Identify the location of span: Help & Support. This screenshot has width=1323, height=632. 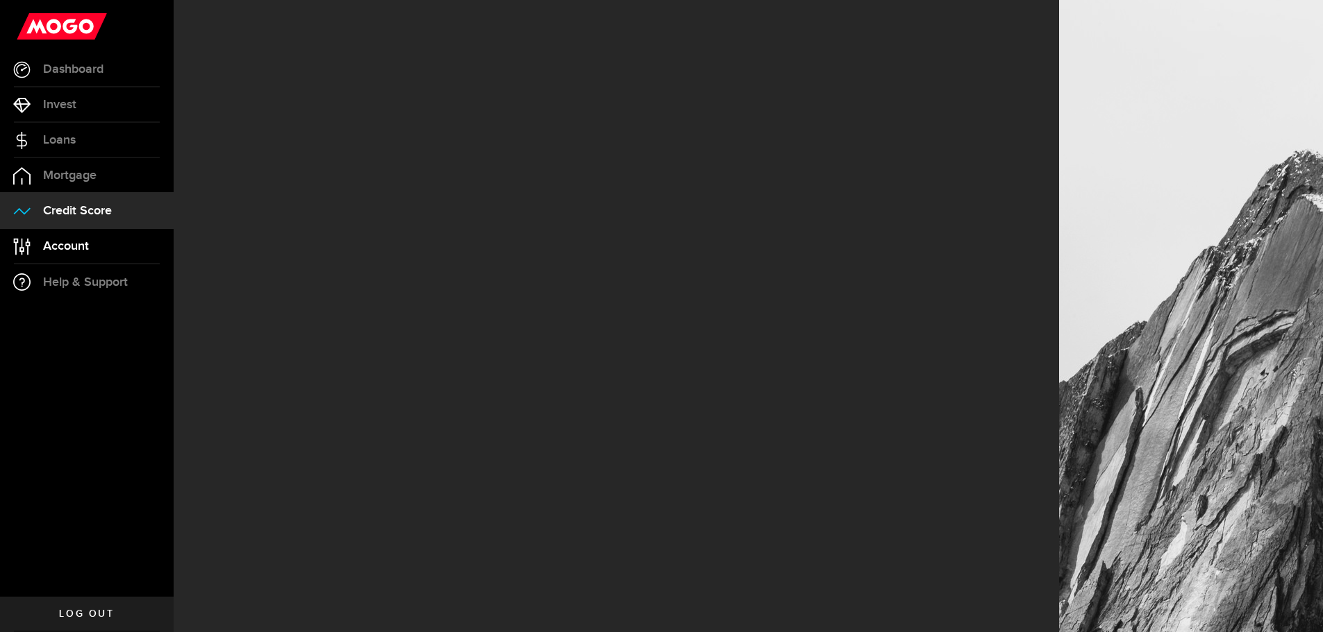
(85, 283).